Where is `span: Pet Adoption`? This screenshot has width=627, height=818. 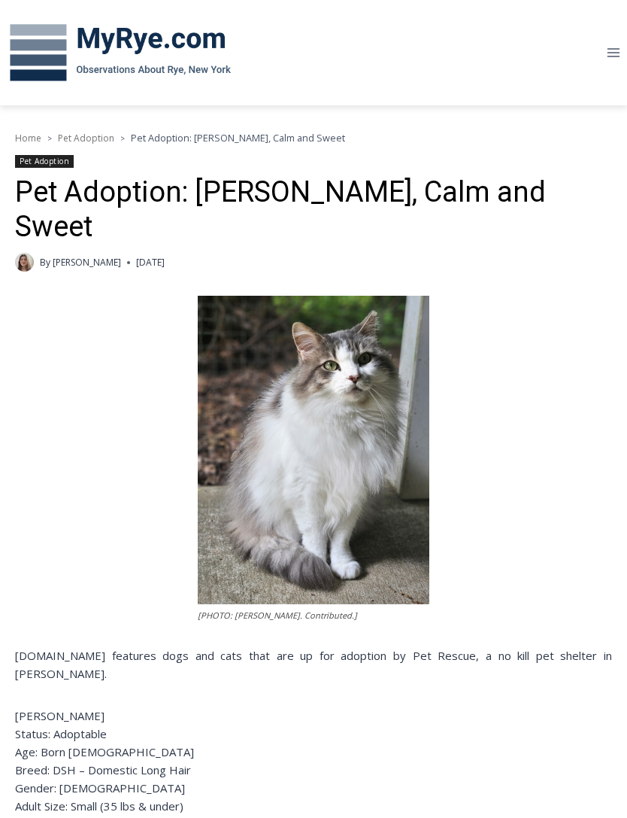
span: Pet Adoption is located at coordinates (86, 138).